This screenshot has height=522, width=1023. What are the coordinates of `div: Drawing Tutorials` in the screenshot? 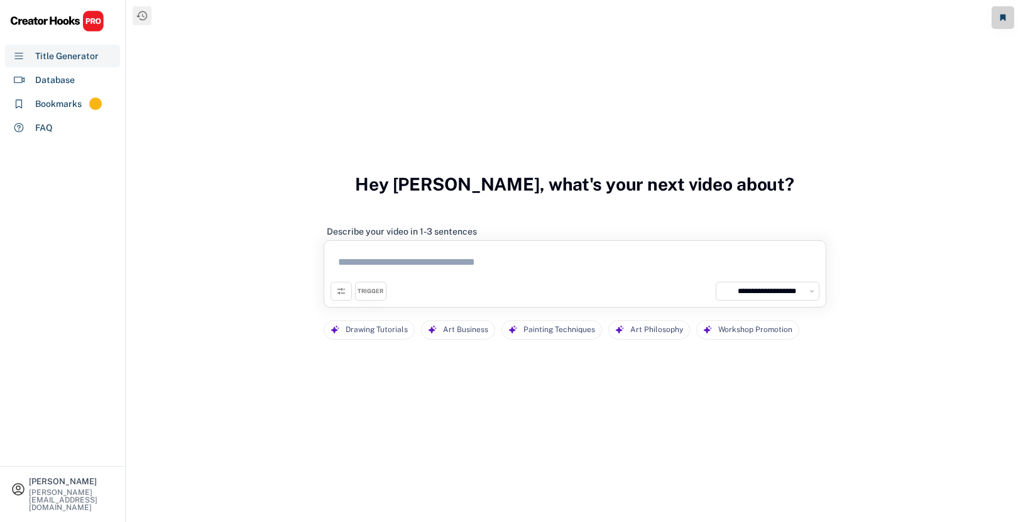 It's located at (377, 329).